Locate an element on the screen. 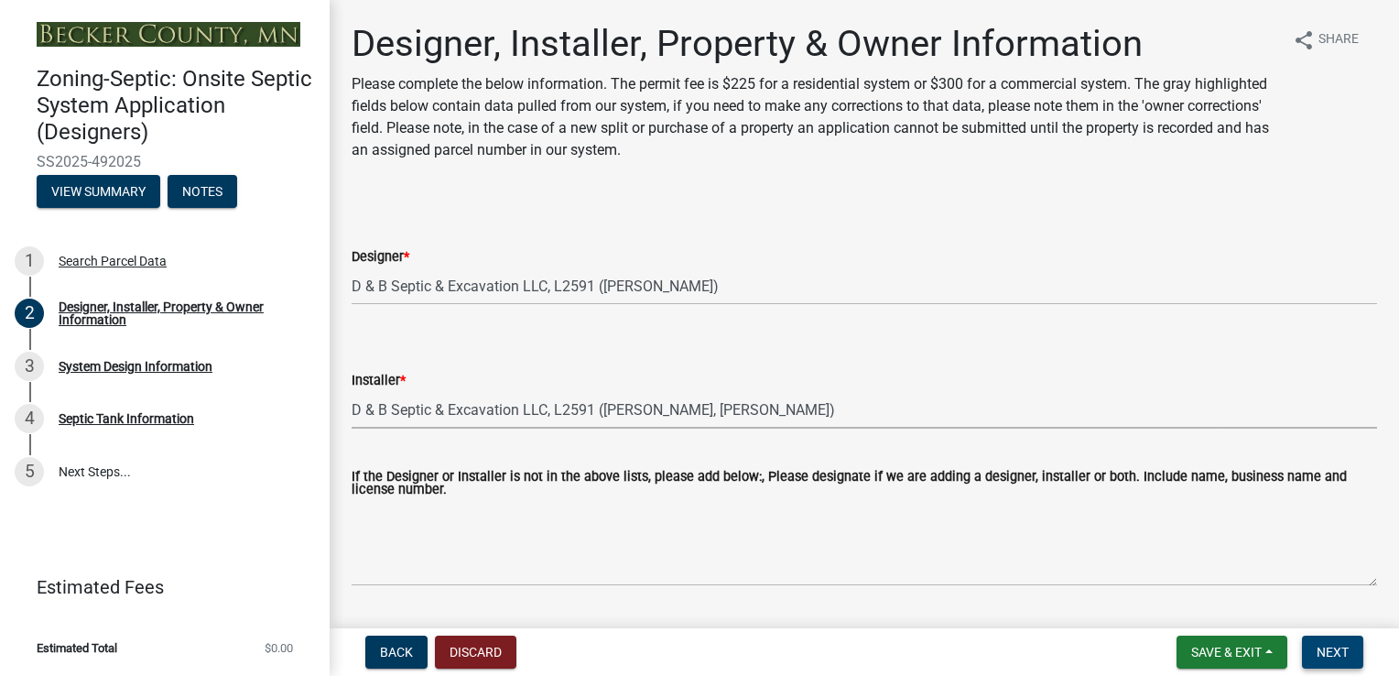 This screenshot has height=676, width=1399. span: Estimated Total is located at coordinates (77, 647).